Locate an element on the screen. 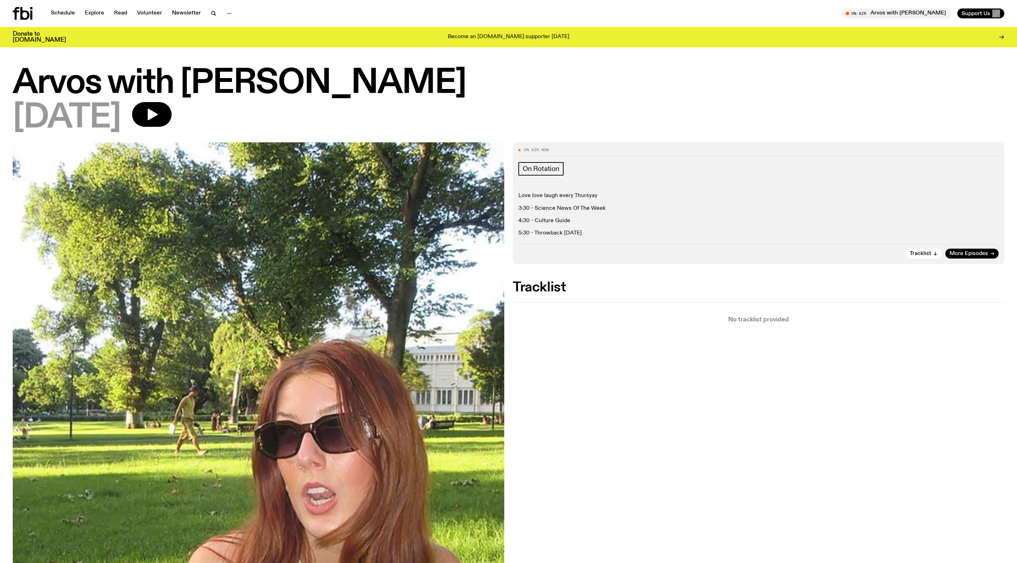  span: Support Us is located at coordinates (976, 13).